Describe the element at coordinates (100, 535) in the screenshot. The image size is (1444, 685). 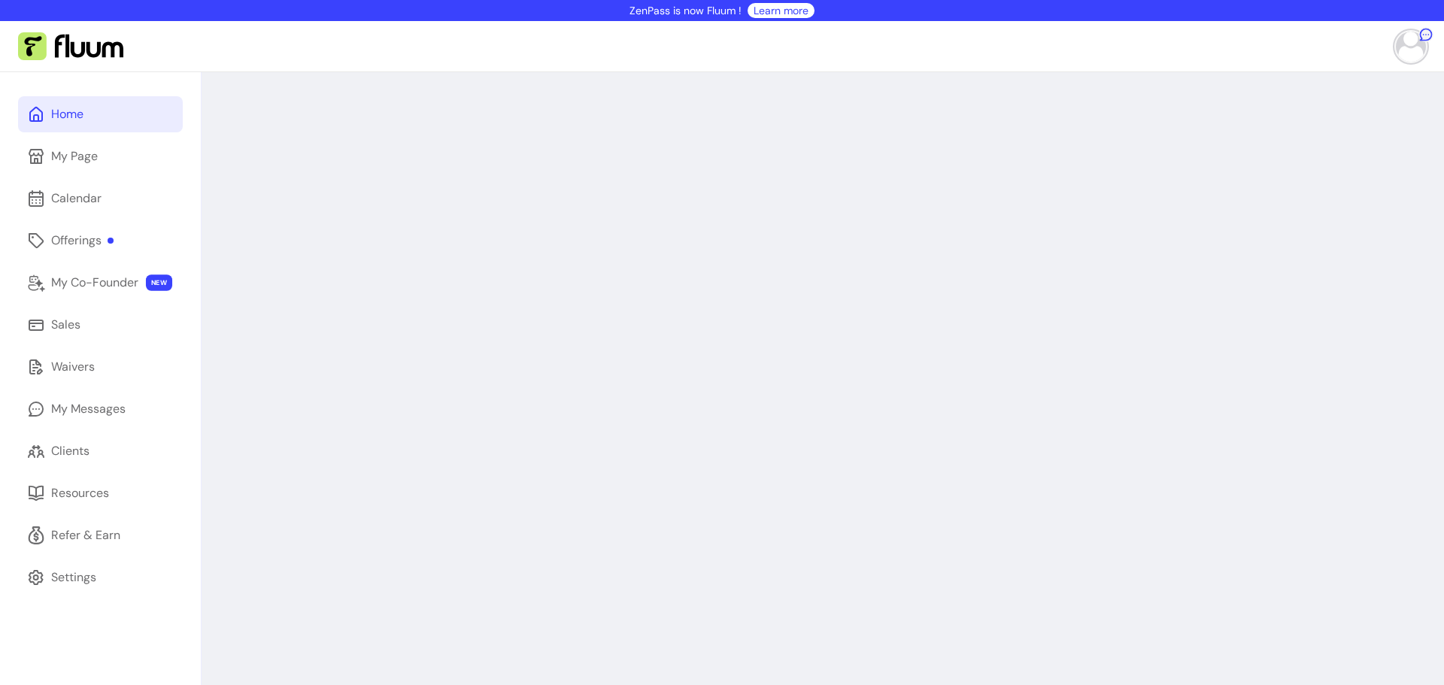
I see `a: Refer & Earn` at that location.